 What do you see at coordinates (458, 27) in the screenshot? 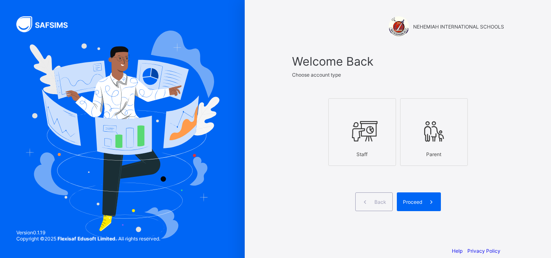
I see `span: NEHEMIAH INTERNATIONAL SCHOOLS` at bounding box center [458, 27].